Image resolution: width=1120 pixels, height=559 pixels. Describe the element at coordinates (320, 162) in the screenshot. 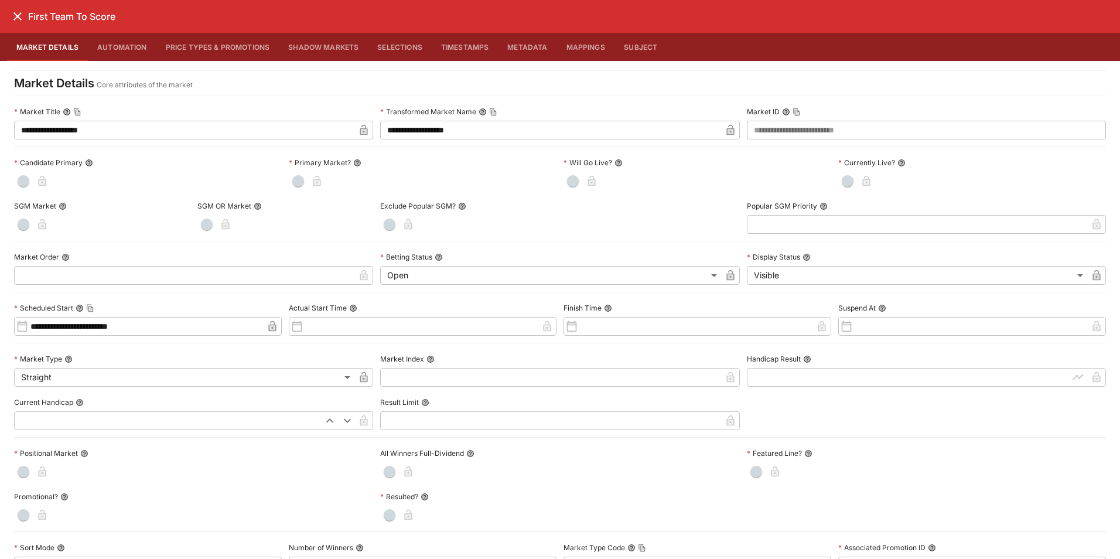

I see `p: Primary Market?` at that location.